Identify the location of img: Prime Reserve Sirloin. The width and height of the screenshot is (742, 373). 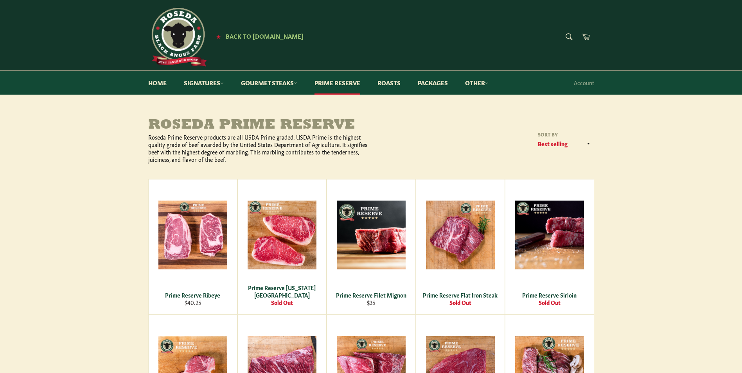
(550, 235).